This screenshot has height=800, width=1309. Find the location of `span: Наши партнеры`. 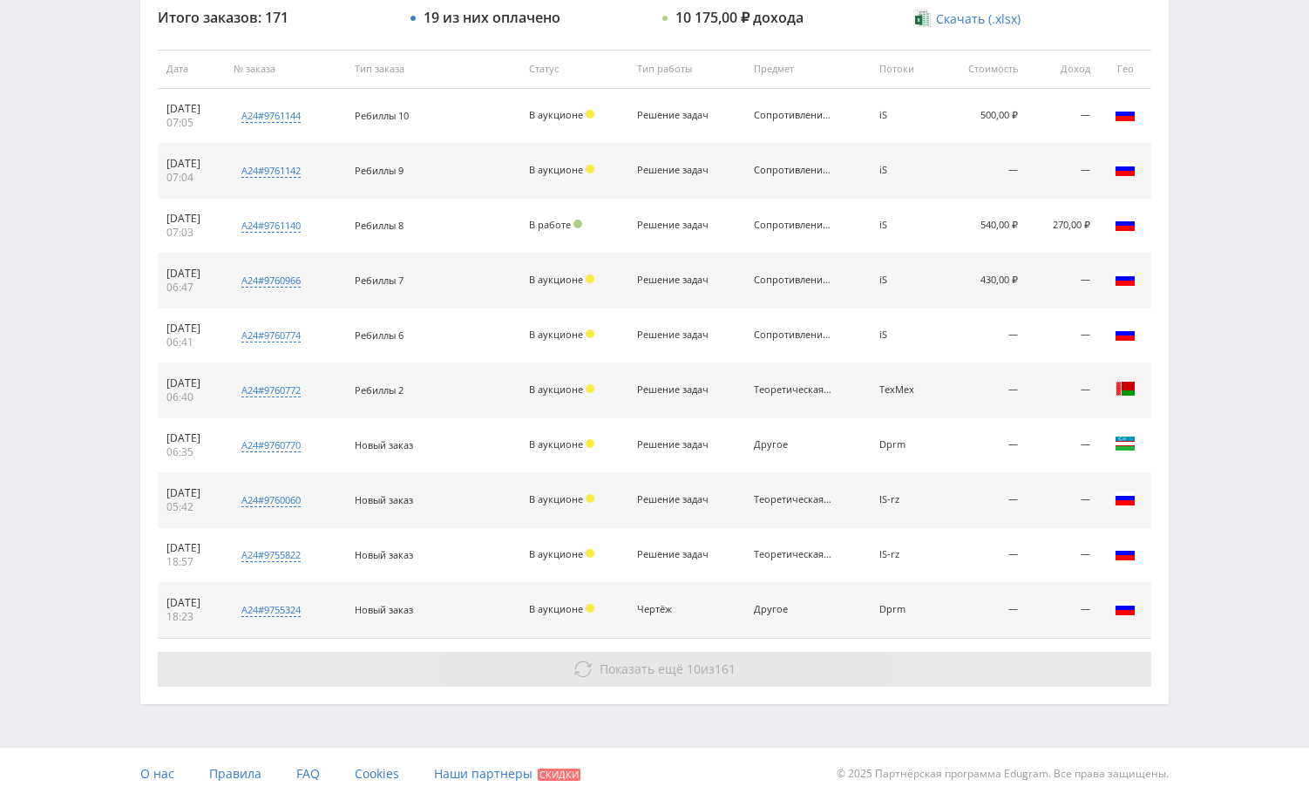

span: Наши партнеры is located at coordinates (483, 773).